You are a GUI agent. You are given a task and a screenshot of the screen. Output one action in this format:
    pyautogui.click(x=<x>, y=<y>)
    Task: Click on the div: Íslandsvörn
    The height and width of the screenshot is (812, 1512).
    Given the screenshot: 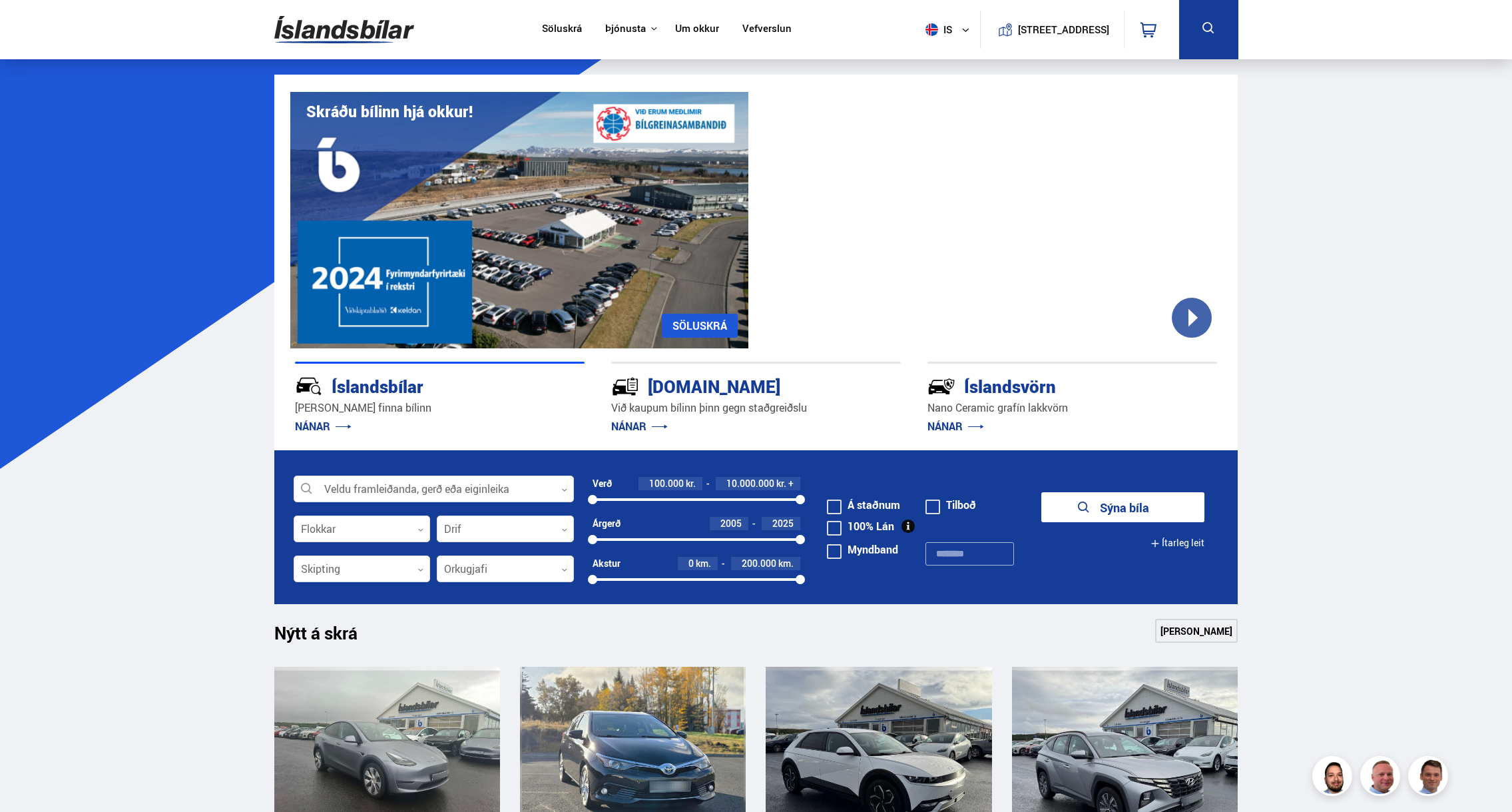 What is the action you would take?
    pyautogui.click(x=1049, y=385)
    